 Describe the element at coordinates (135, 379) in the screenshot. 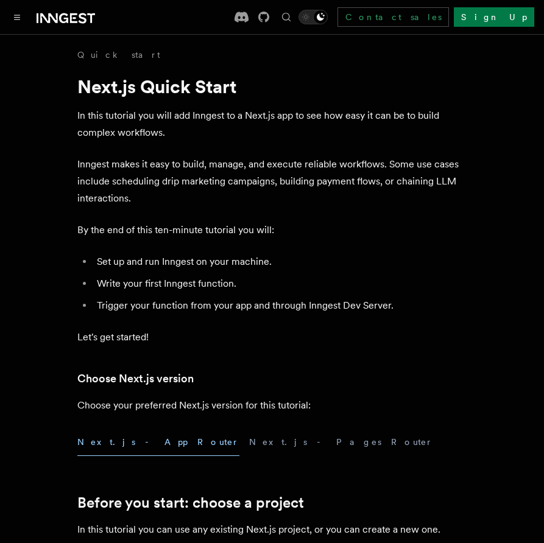

I see `a: Choose Next.js version` at that location.